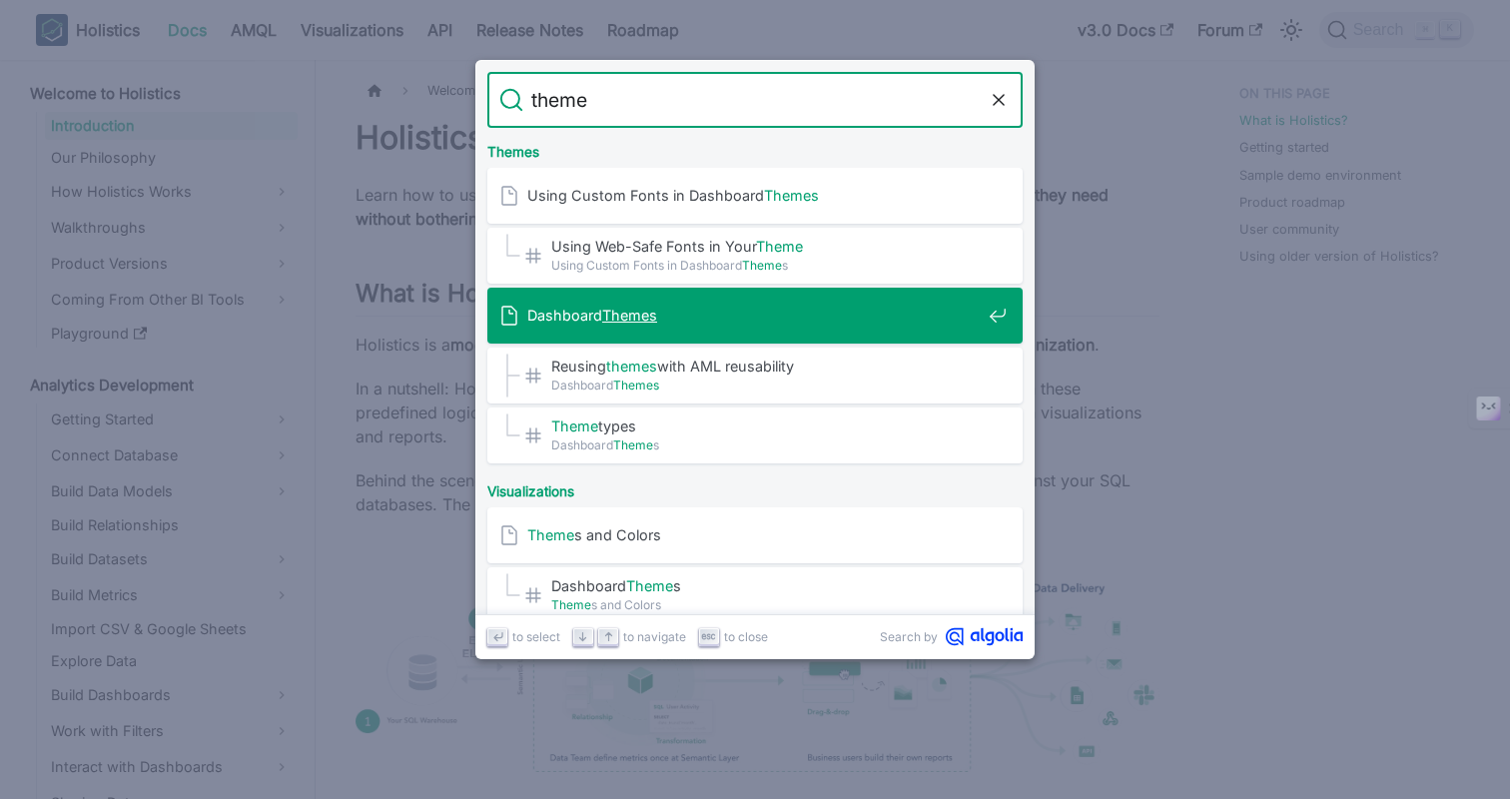 The height and width of the screenshot is (799, 1510). Describe the element at coordinates (536, 636) in the screenshot. I see `span: to select` at that location.